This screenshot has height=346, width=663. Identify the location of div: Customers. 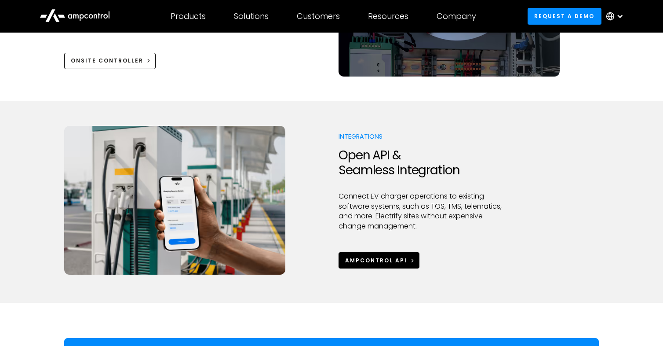
(318, 16).